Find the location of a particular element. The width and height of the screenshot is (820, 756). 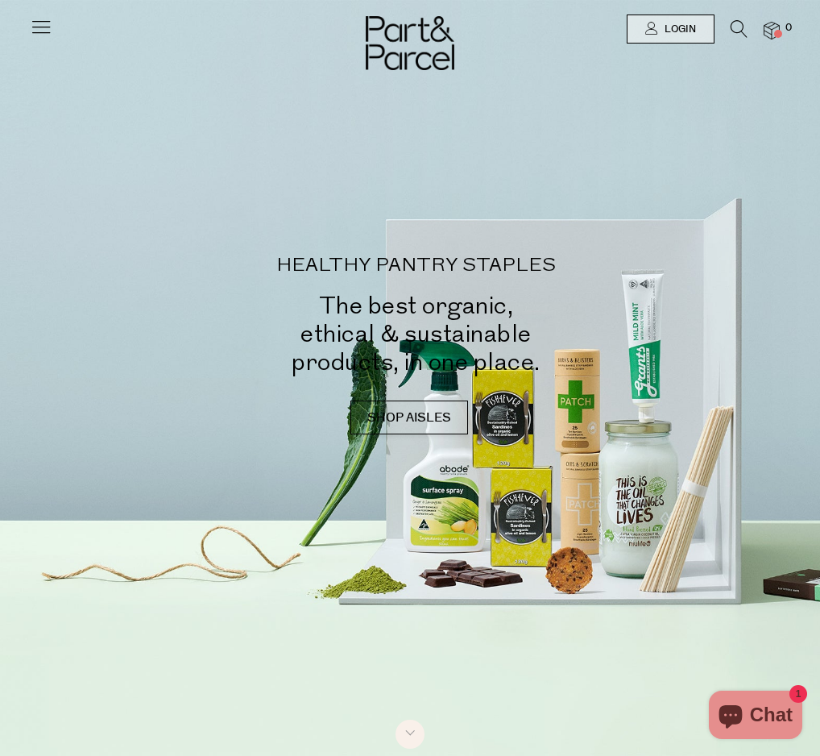

a: 0 is located at coordinates (772, 30).